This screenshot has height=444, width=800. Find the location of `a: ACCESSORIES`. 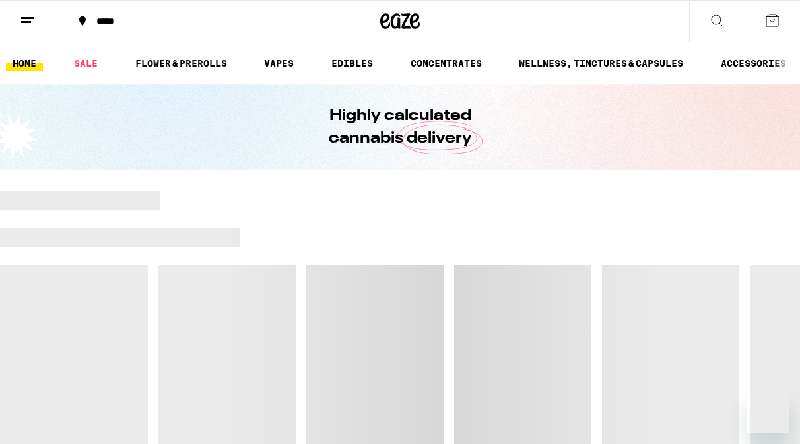

a: ACCESSORIES is located at coordinates (753, 63).